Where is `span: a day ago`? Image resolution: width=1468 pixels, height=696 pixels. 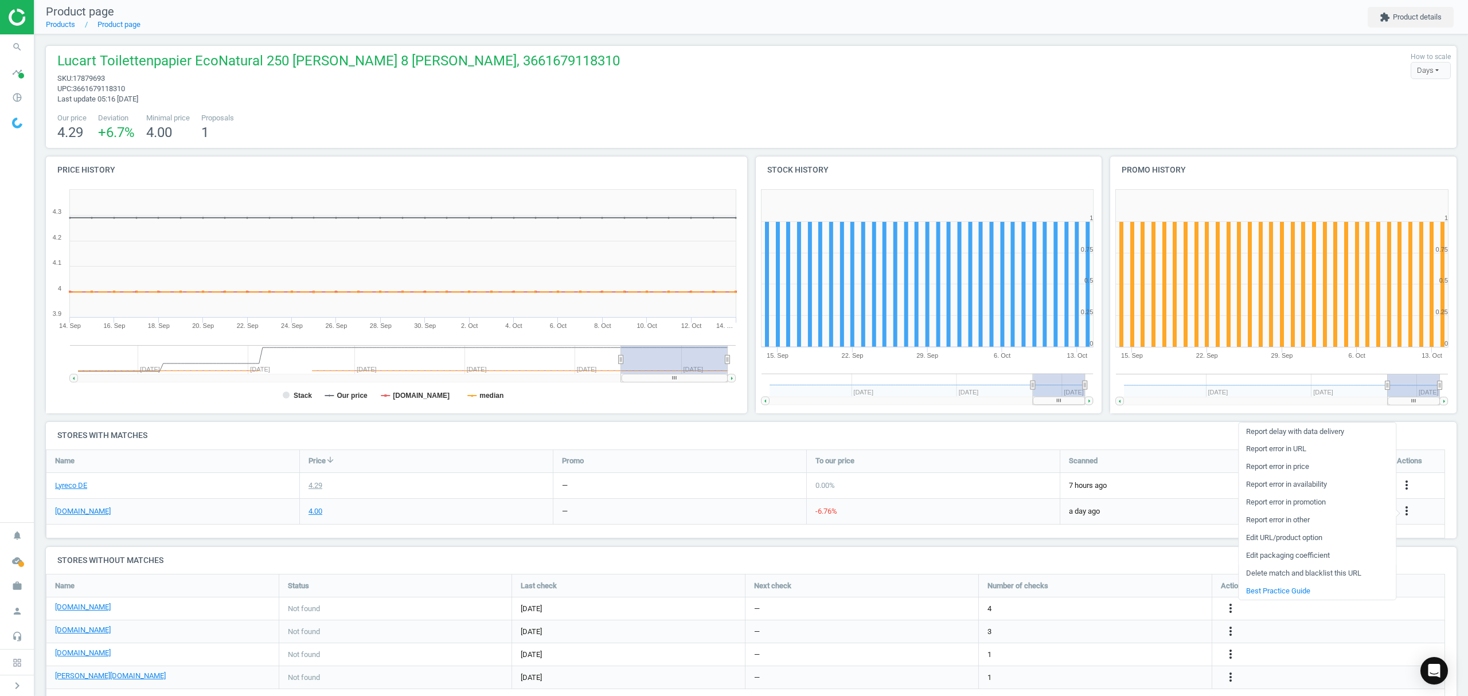 span: a day ago is located at coordinates (1186, 511).